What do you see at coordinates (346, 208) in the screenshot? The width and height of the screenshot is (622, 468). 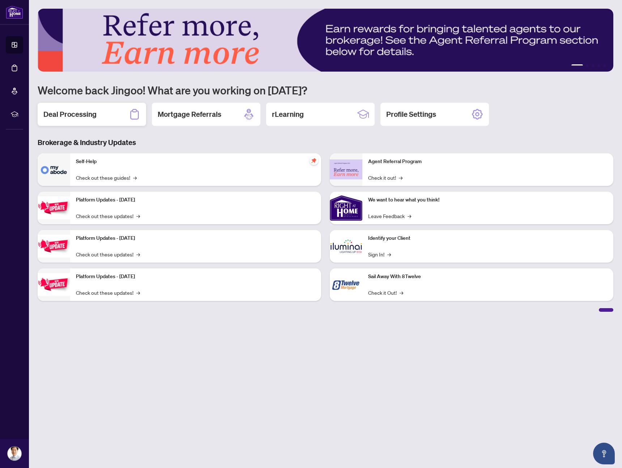 I see `img: We want to hear what you think!` at bounding box center [346, 208].